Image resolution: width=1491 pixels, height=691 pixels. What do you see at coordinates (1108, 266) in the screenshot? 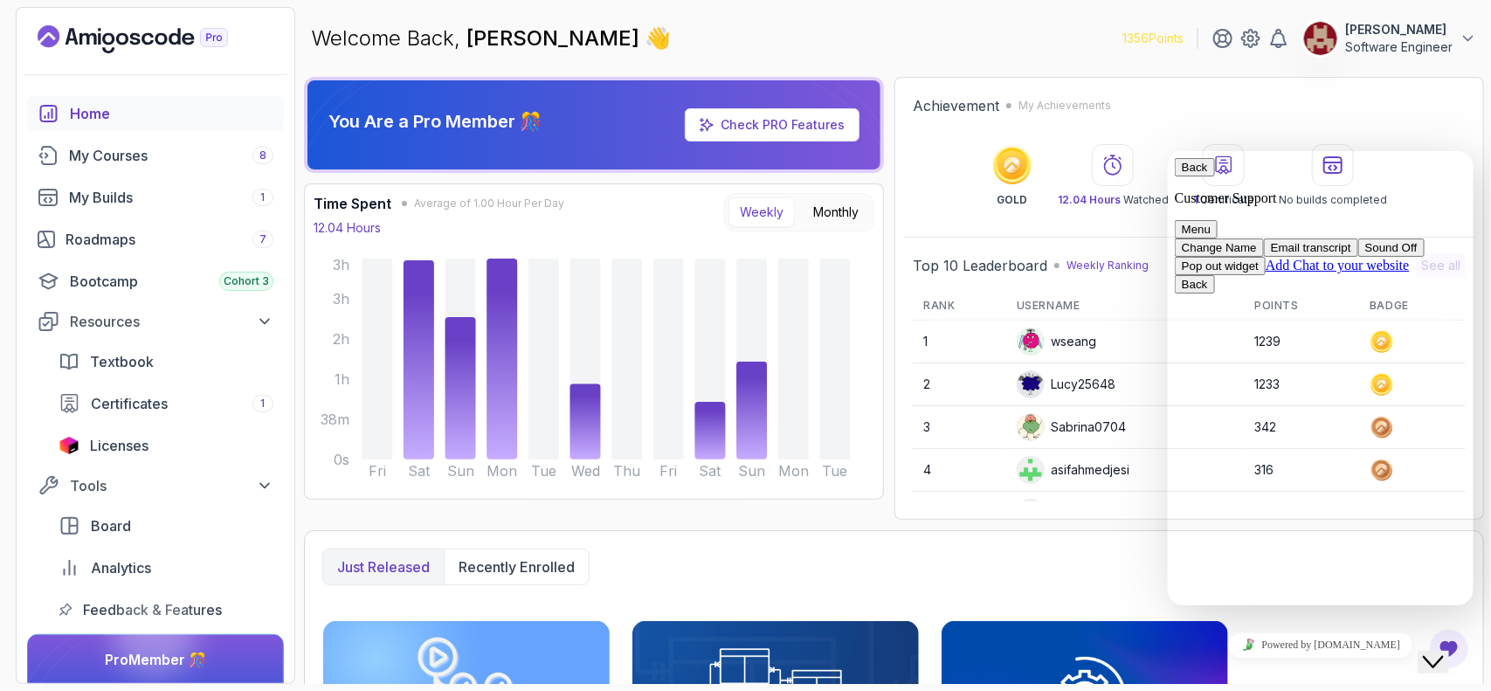
I see `p: Weekly Ranking` at bounding box center [1108, 266].